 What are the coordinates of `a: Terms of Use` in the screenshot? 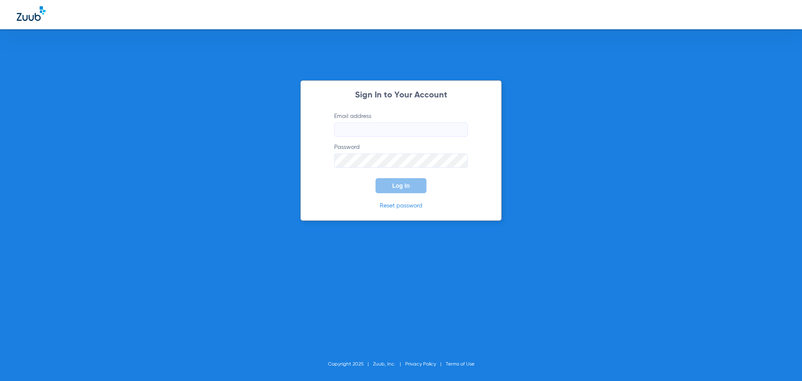 It's located at (460, 364).